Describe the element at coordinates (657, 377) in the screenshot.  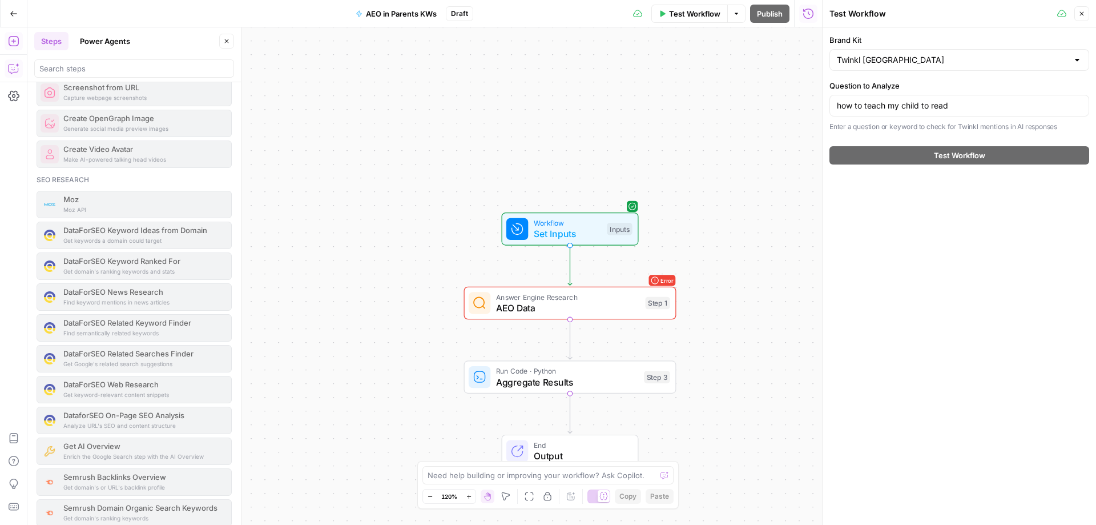
I see `div: Step 3` at that location.